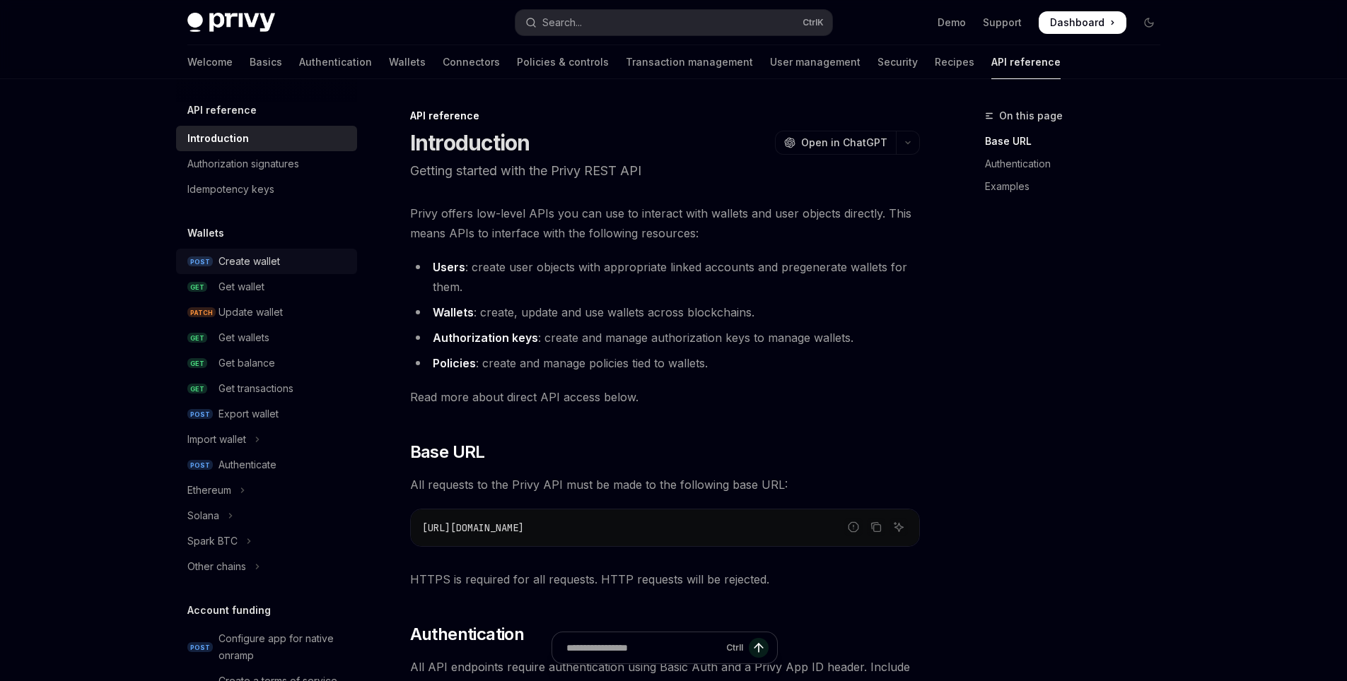 The height and width of the screenshot is (681, 1347). Describe the element at coordinates (954, 62) in the screenshot. I see `a: Recipes` at that location.